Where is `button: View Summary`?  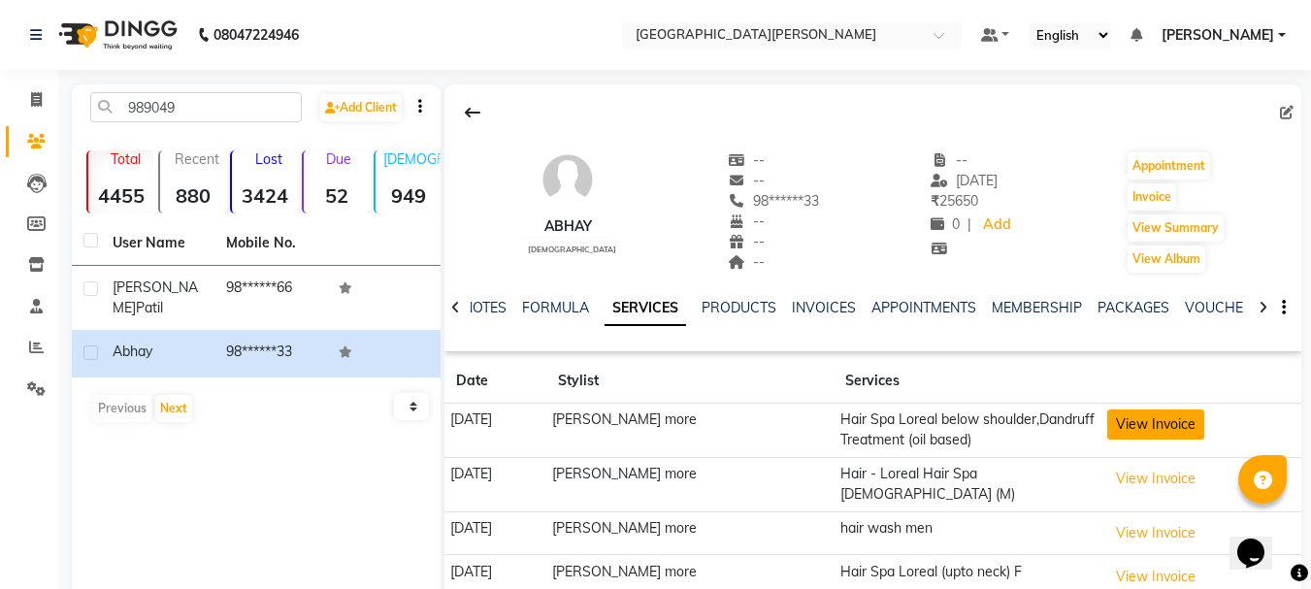
button: View Summary is located at coordinates (1175, 228).